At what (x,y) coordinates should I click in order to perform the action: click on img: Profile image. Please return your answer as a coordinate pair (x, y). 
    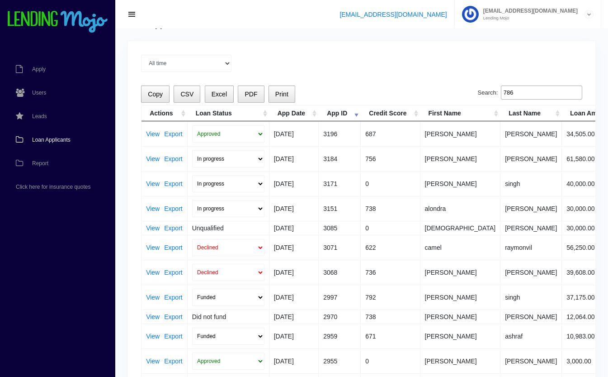
    Looking at the image, I should click on (470, 14).